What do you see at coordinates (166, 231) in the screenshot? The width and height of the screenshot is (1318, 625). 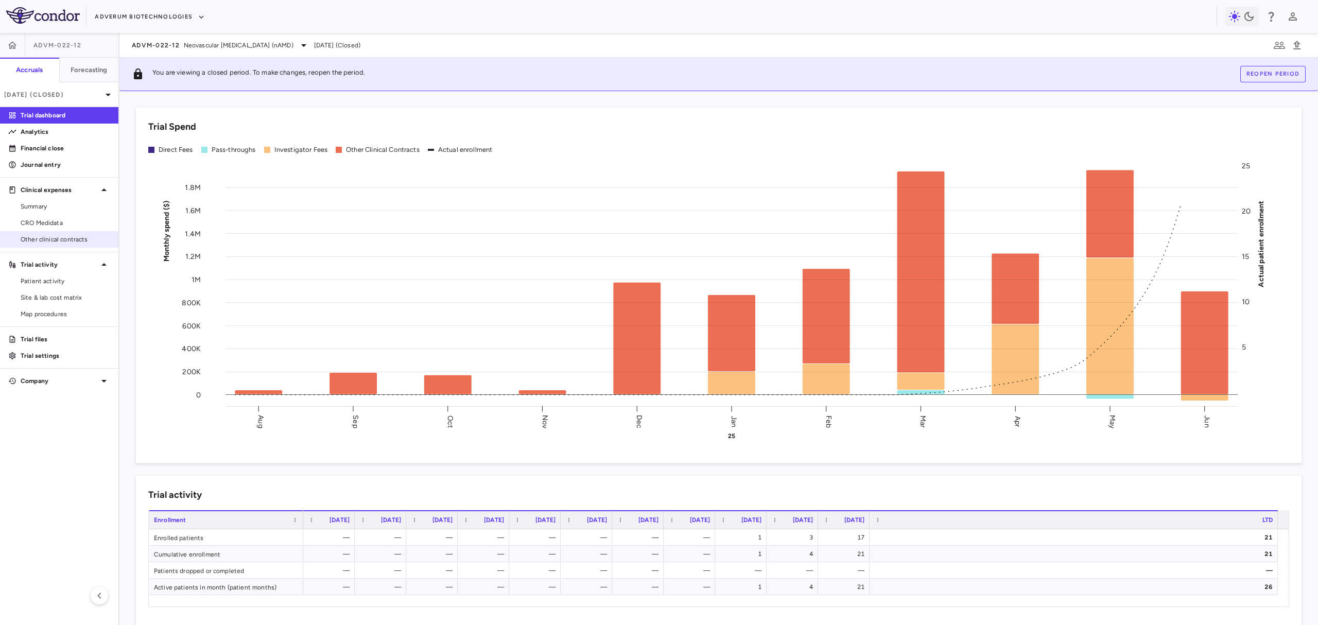 I see `tspan: Monthly spend ($)` at bounding box center [166, 231].